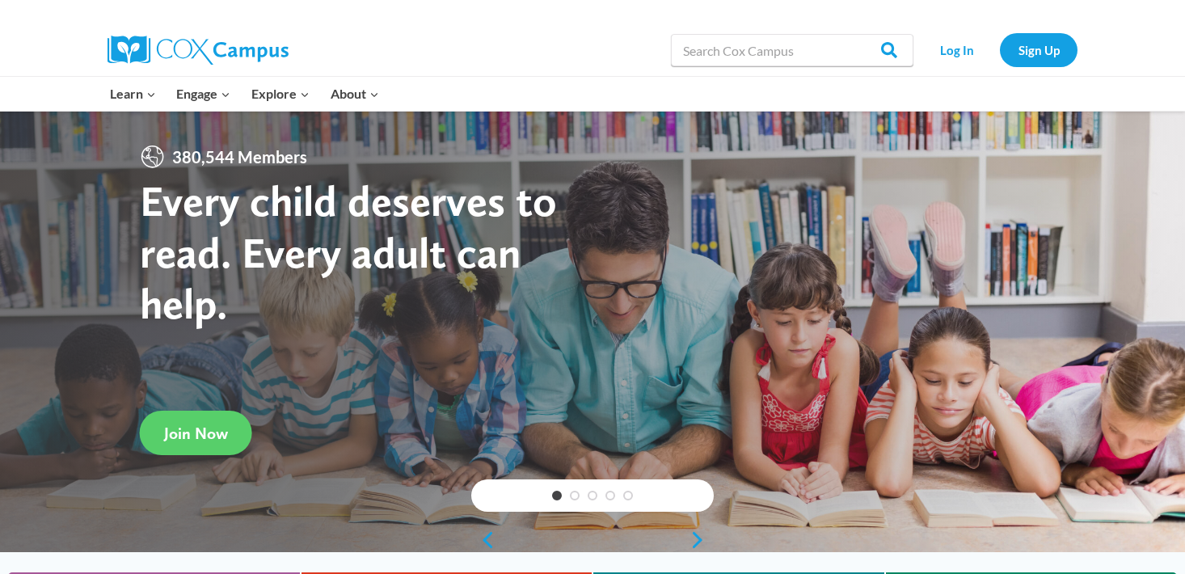  I want to click on strong: Every child deserves to read. Every adult can help., so click(348, 251).